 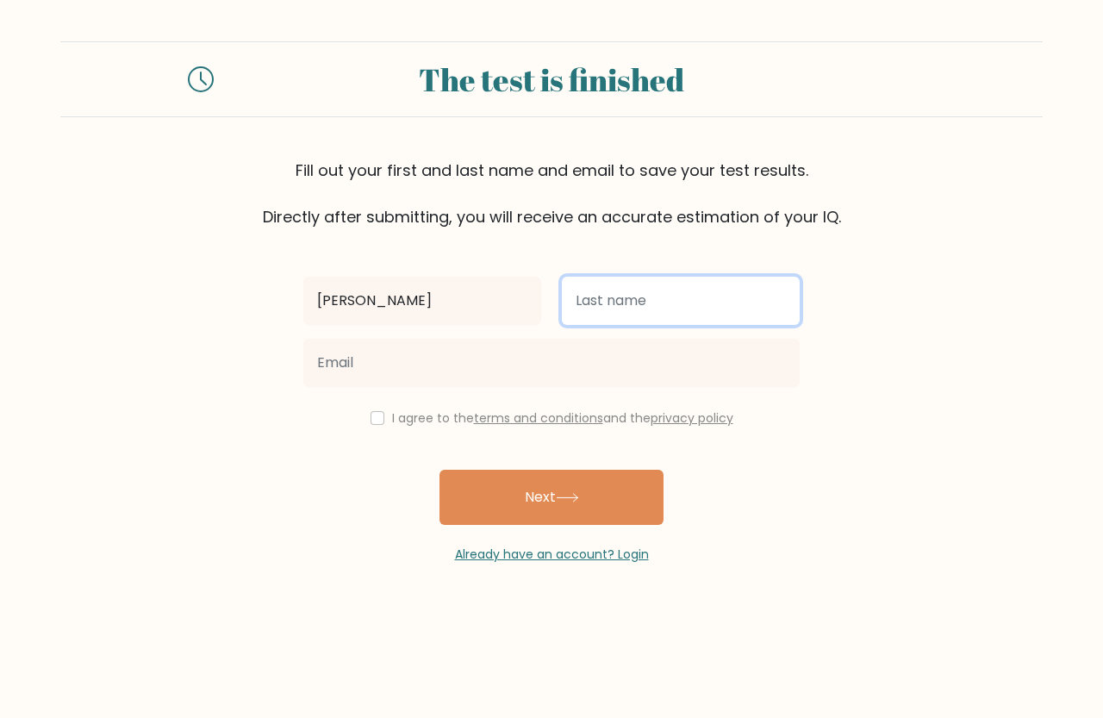 What do you see at coordinates (538, 418) in the screenshot?
I see `a: terms and conditions` at bounding box center [538, 418].